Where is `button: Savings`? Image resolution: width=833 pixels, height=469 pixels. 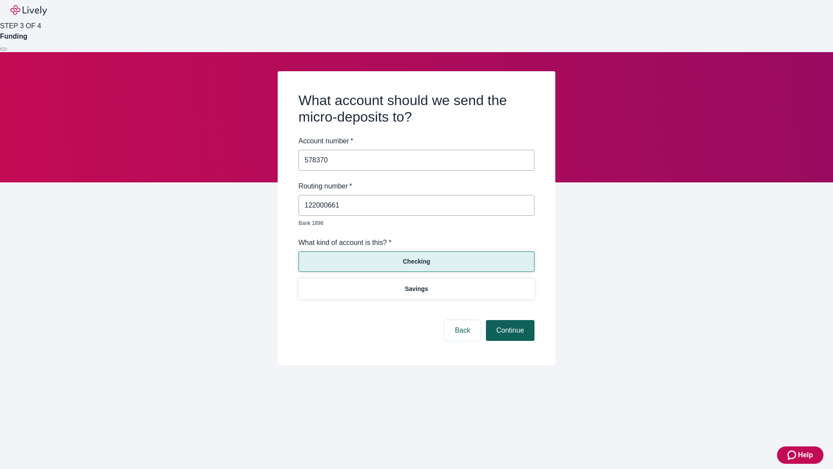
button: Savings is located at coordinates (417, 289).